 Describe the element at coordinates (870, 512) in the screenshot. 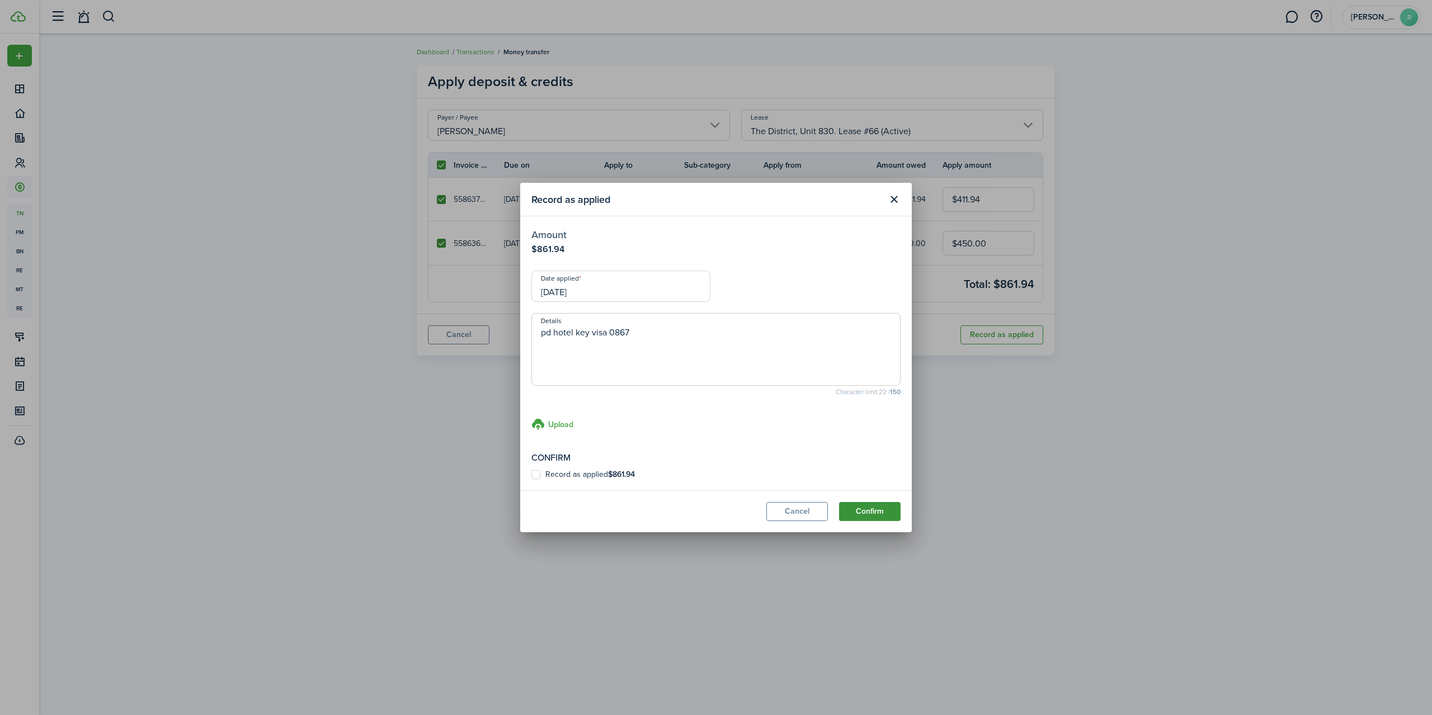

I see `button: Confirm` at that location.